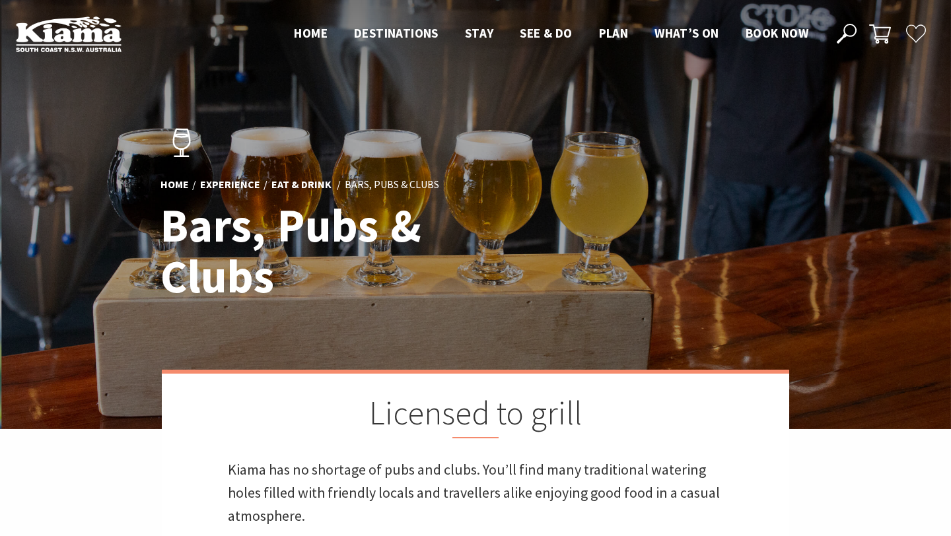 The image size is (951, 536). Describe the element at coordinates (396, 33) in the screenshot. I see `span: Destinations` at that location.